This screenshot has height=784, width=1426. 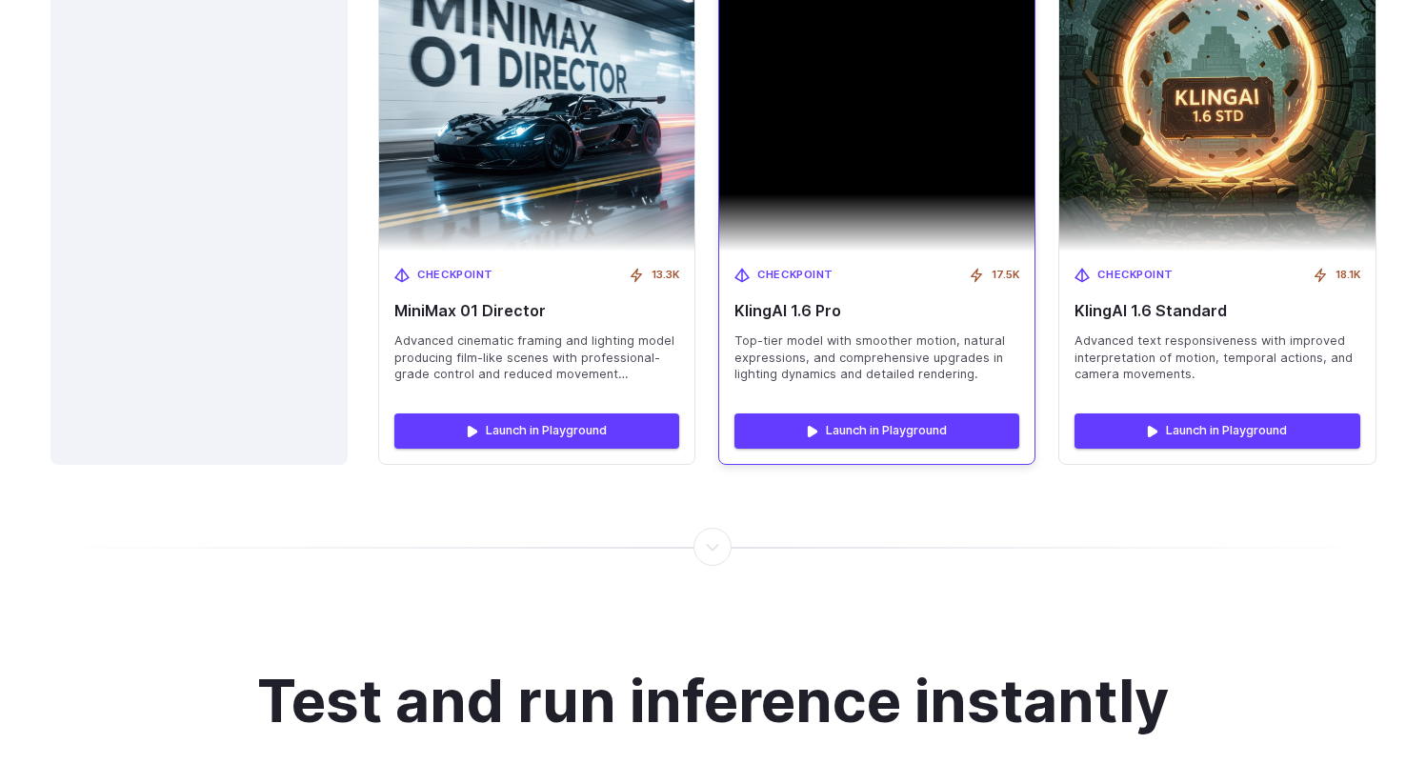 I want to click on span: Top-tier model with smoother motion, natural expressions, and comprehensive upgrades in lighting ..., so click(x=877, y=358).